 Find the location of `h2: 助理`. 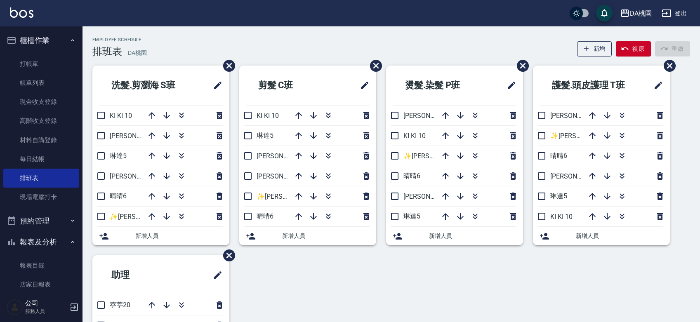

h2: 助理 is located at coordinates (137, 275).